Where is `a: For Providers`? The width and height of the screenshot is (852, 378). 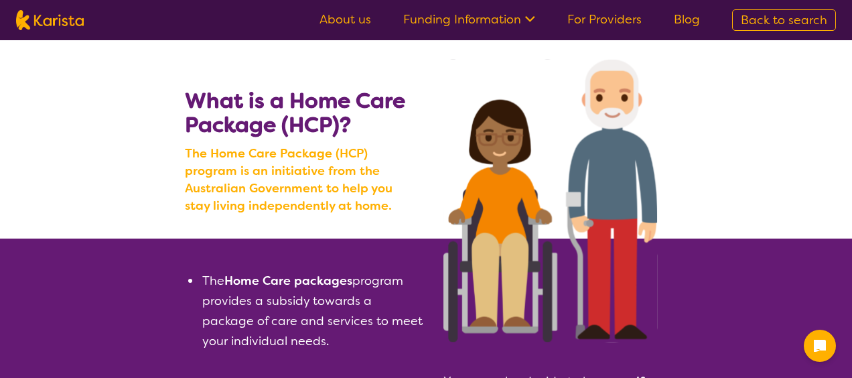 a: For Providers is located at coordinates (604, 19).